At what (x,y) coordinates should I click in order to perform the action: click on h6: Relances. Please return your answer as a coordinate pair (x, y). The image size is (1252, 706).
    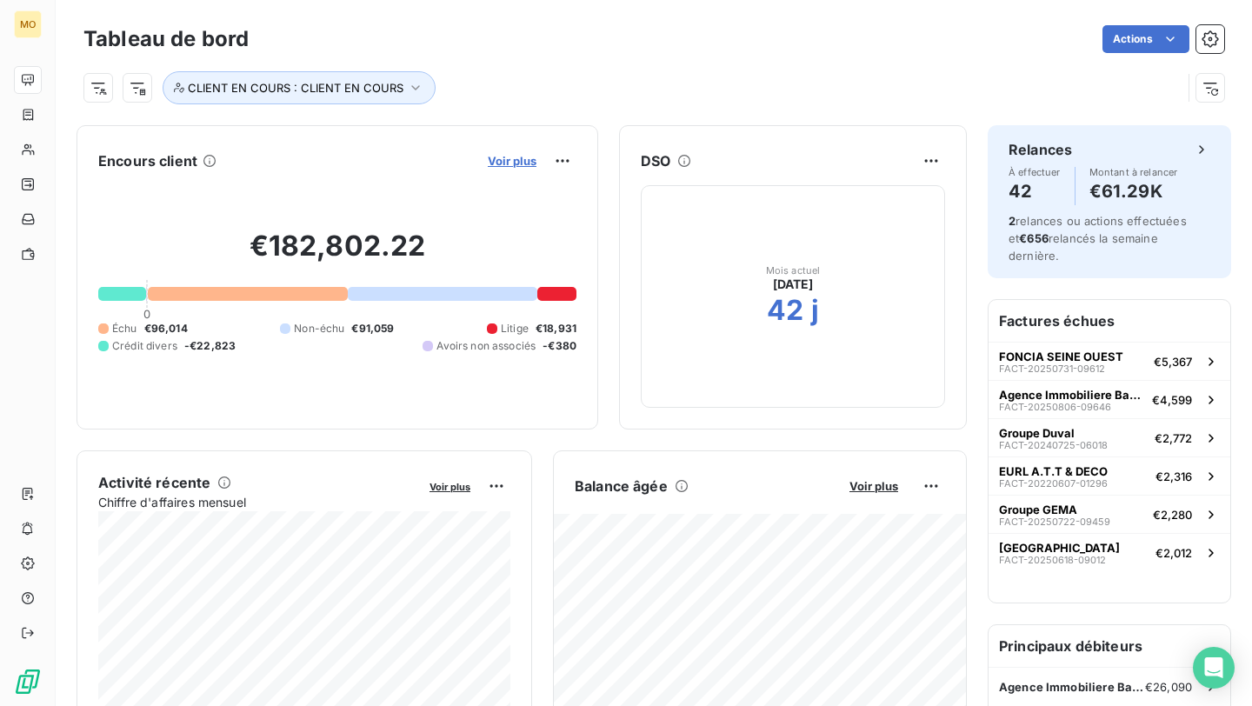
    Looking at the image, I should click on (1040, 150).